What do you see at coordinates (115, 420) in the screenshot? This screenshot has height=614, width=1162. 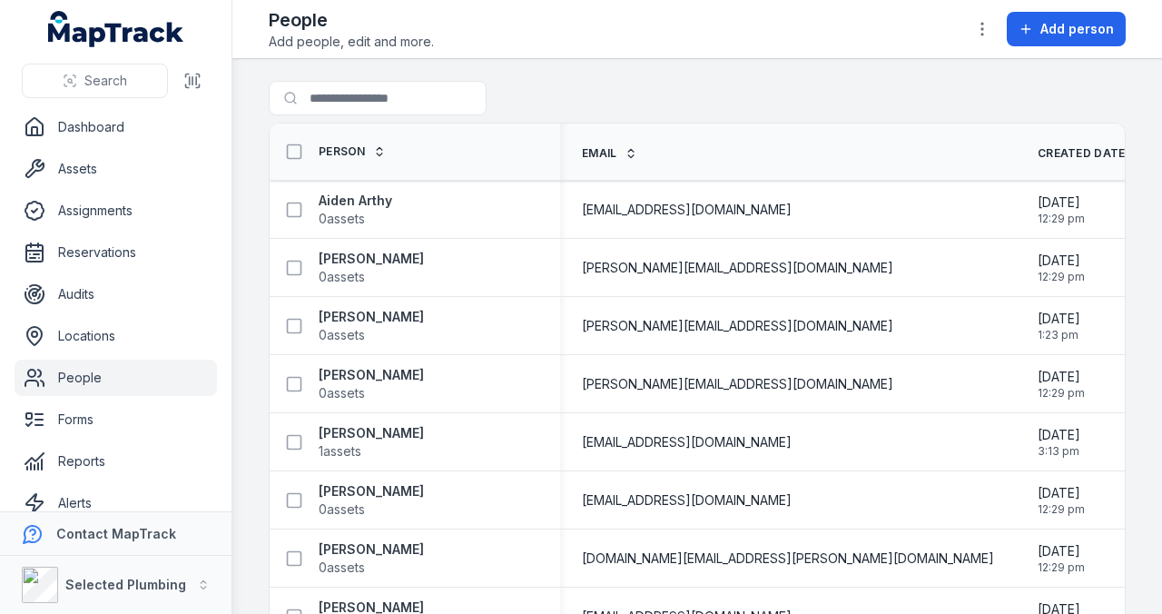 I see `a: Forms` at bounding box center [115, 420].